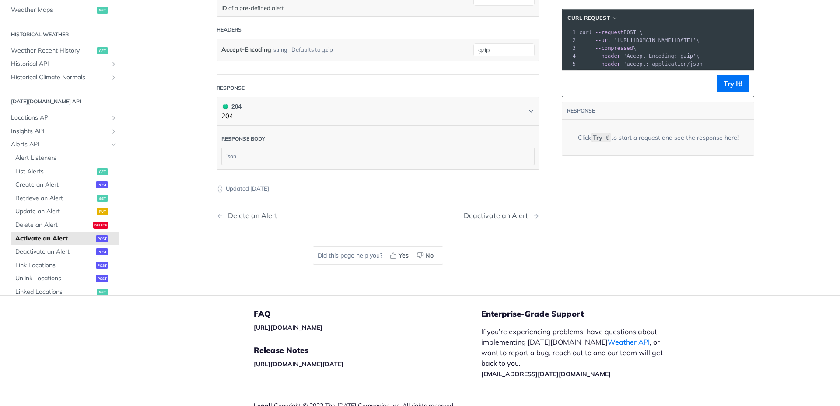  Describe the element at coordinates (603, 40) in the screenshot. I see `span: --url` at that location.